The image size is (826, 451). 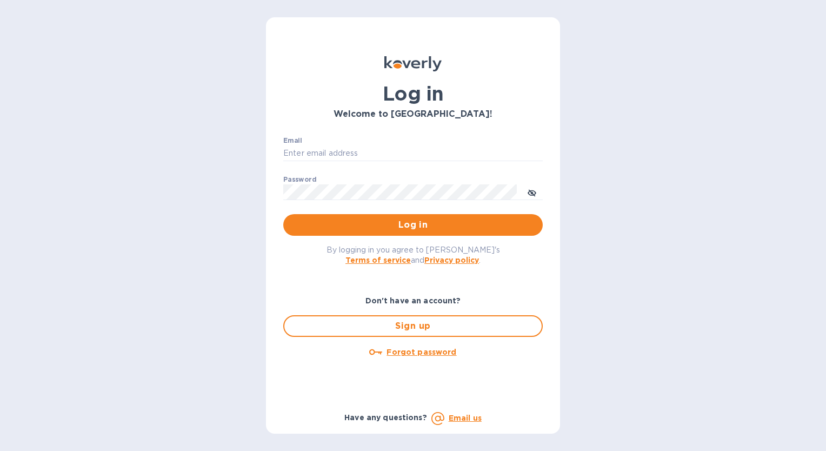 I want to click on button: Sign up, so click(x=413, y=326).